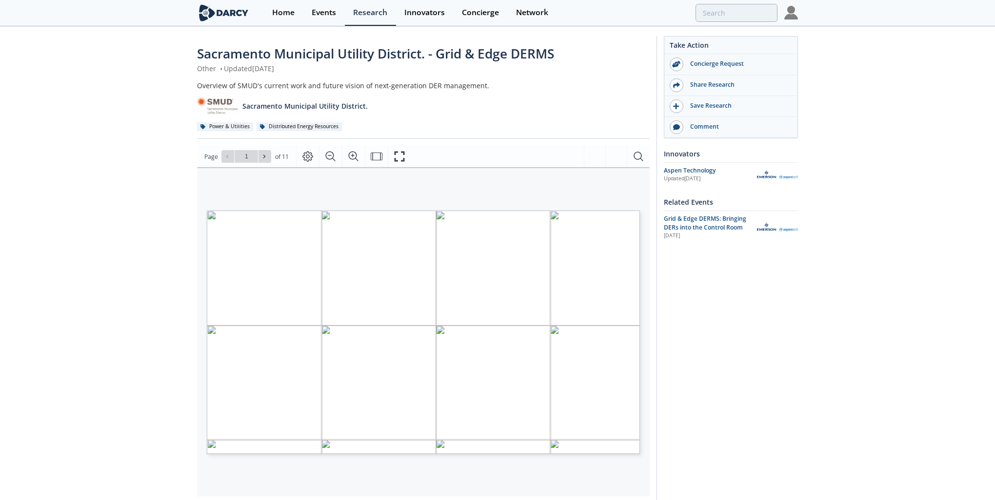  I want to click on div: Concierge Request, so click(738, 64).